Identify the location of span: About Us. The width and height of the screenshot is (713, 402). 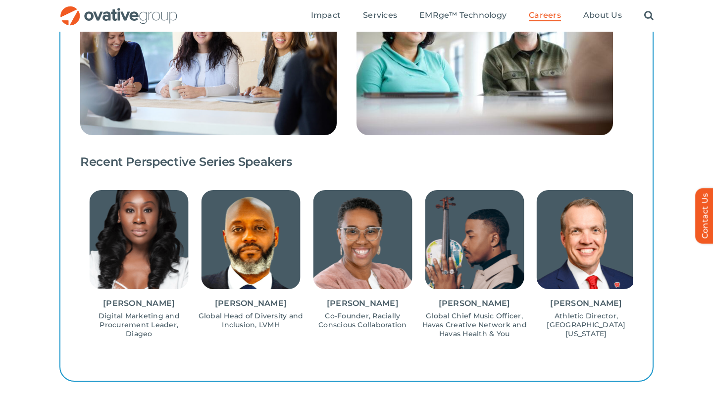
(603, 15).